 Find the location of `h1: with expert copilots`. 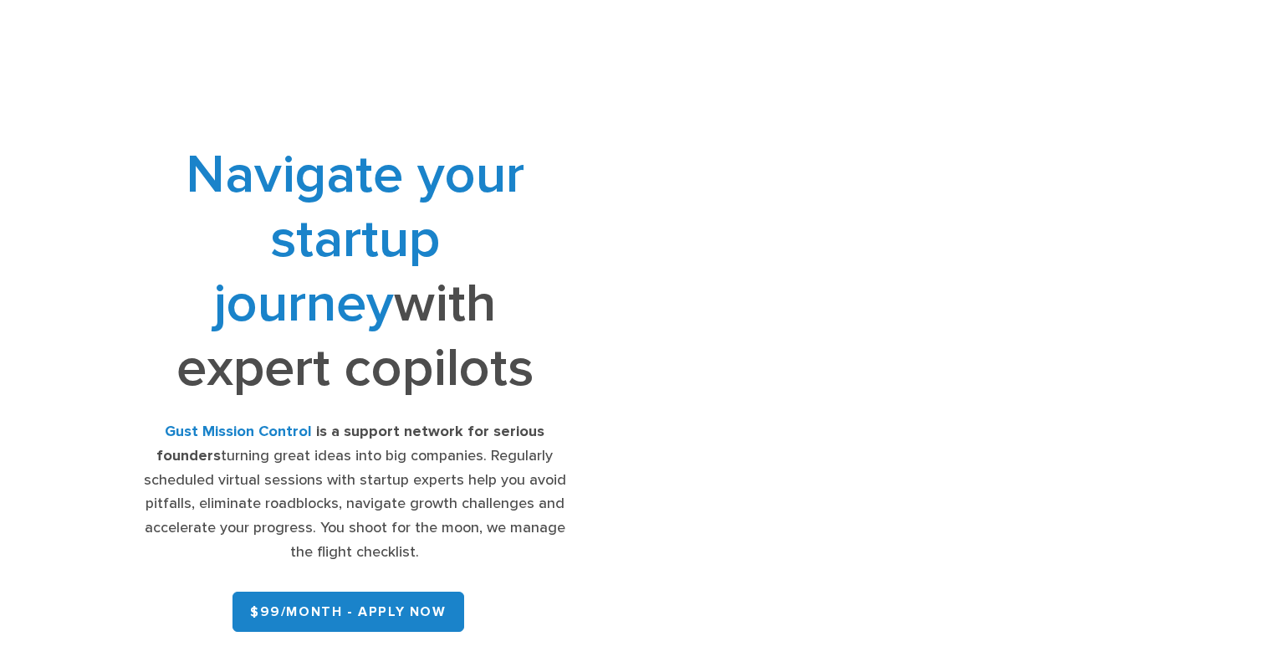

h1: with expert copilots is located at coordinates (355, 271).